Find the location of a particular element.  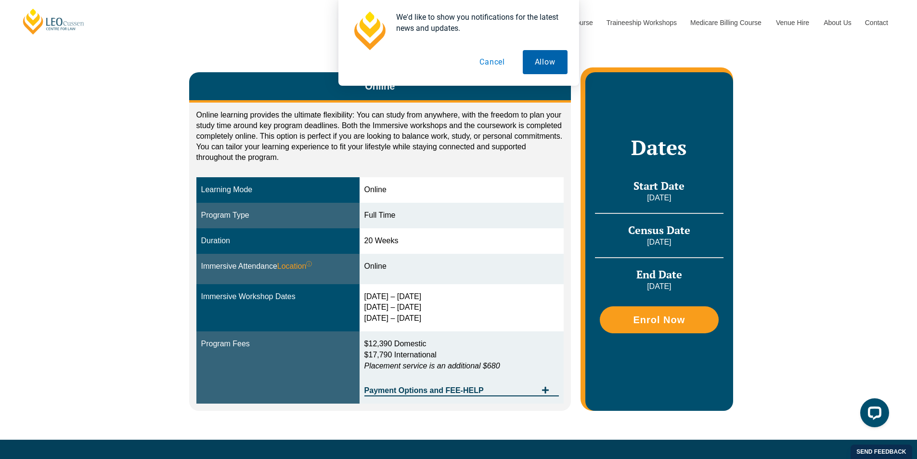

button: Open LiveChat chat widget is located at coordinates (22, 18).